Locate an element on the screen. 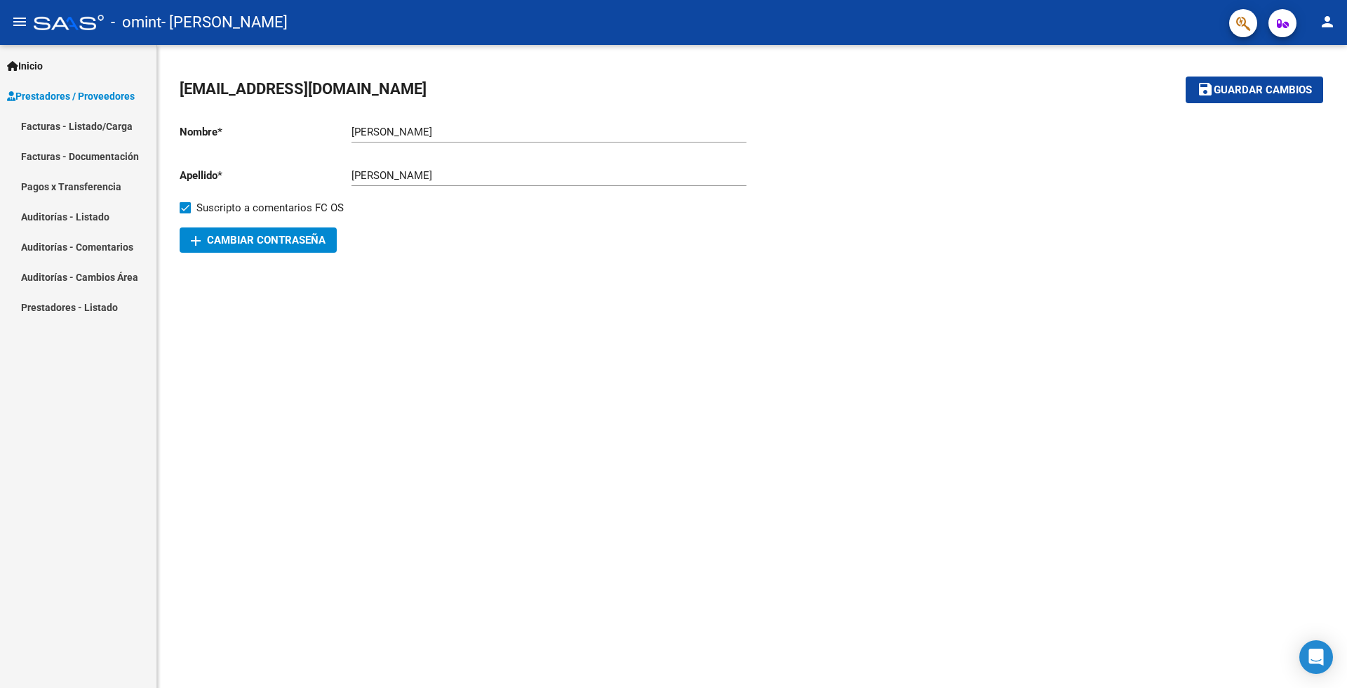 This screenshot has height=688, width=1347. button: Guardar cambios is located at coordinates (1255, 89).